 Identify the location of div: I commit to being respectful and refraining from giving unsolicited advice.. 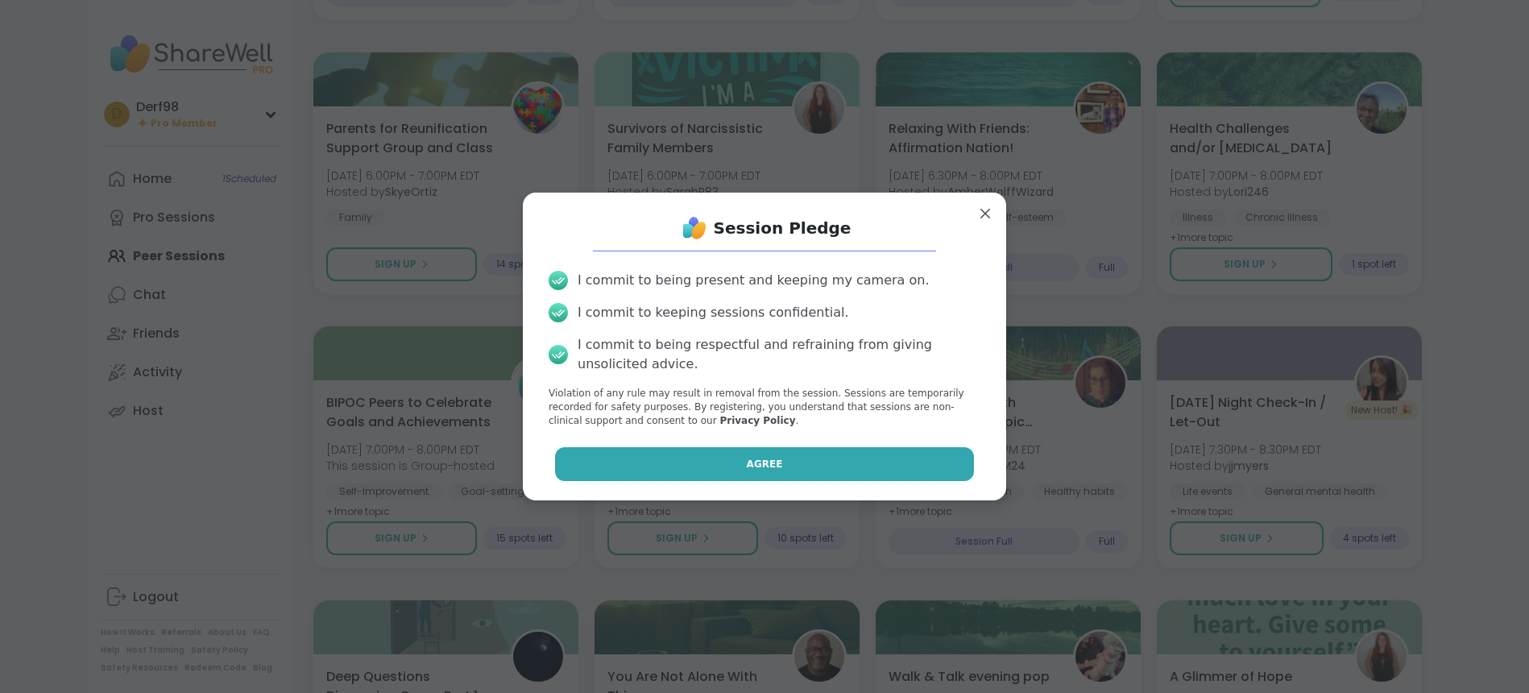
(779, 354).